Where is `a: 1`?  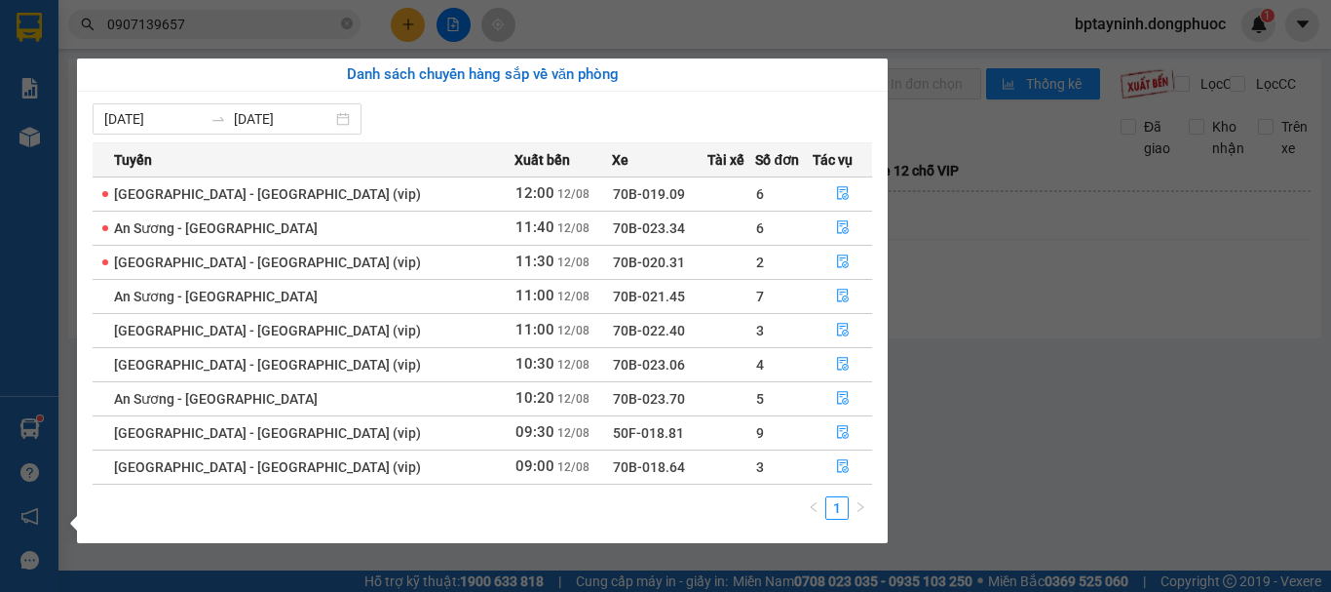
a: 1 is located at coordinates (837, 508).